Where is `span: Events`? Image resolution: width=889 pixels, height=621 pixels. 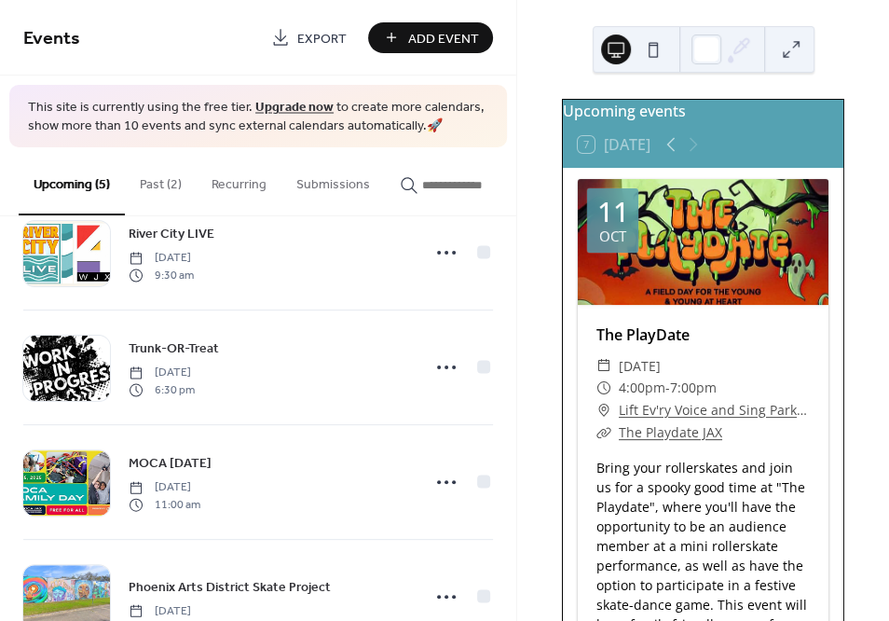 span: Events is located at coordinates (51, 38).